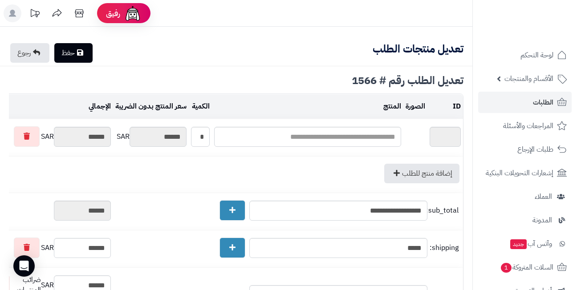 Image resolution: width=577 pixels, height=290 pixels. I want to click on a: لوحة التحكم, so click(525, 55).